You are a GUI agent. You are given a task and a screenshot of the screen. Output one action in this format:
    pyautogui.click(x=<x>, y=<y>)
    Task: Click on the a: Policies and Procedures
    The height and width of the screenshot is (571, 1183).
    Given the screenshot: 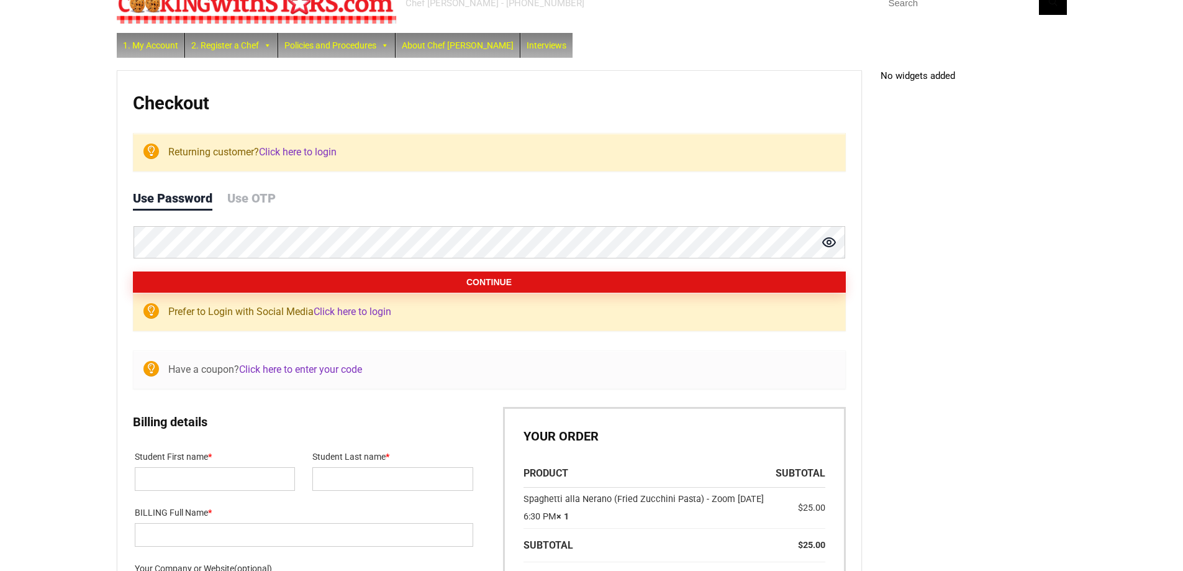 What is the action you would take?
    pyautogui.click(x=337, y=45)
    